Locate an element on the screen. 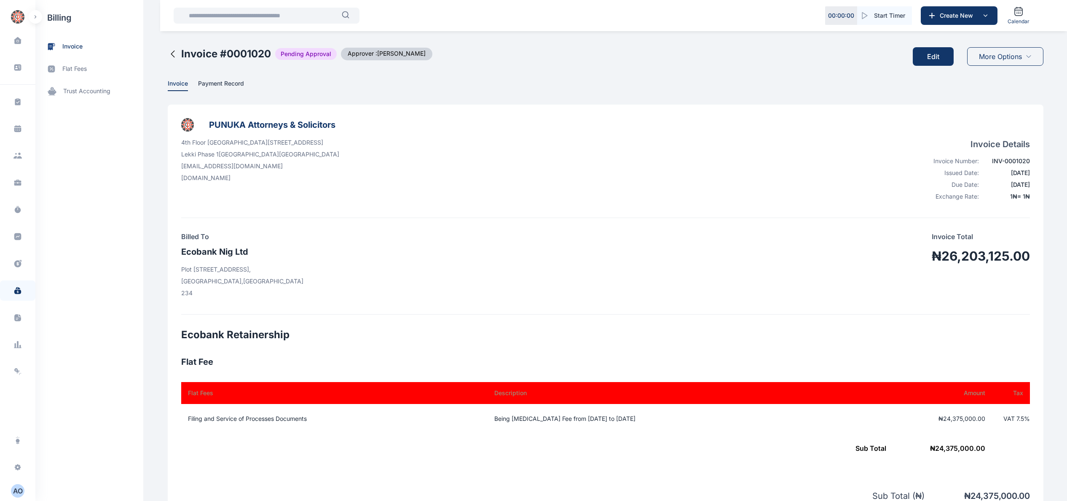 Image resolution: width=1067 pixels, height=501 pixels. span: Create New is located at coordinates (958, 16).